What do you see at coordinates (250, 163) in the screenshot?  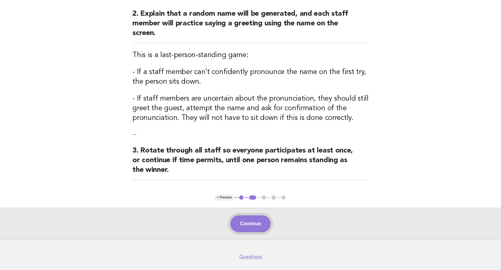 I see `h2: 3. Rotate through all staff so everyone participates at least once, or continue if time permits, ...` at bounding box center [250, 163].